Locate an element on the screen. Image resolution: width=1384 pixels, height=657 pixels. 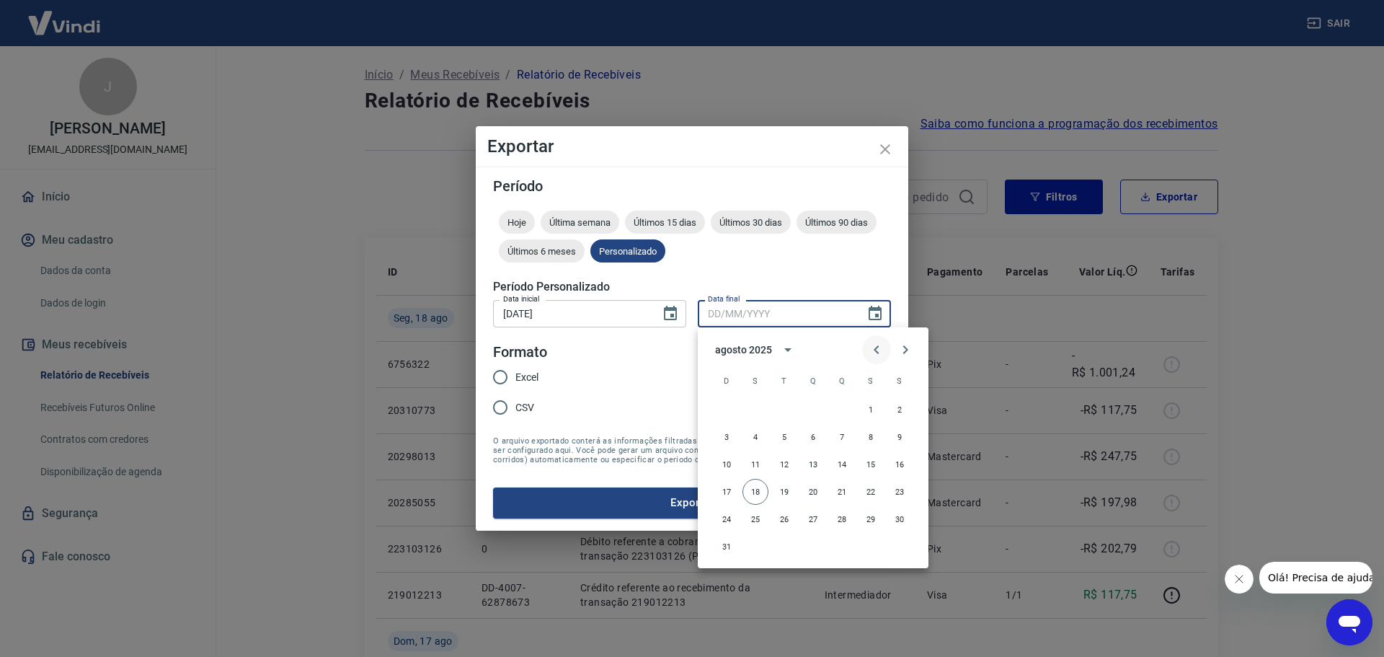
span: Últimos 30 dias is located at coordinates (751, 222).